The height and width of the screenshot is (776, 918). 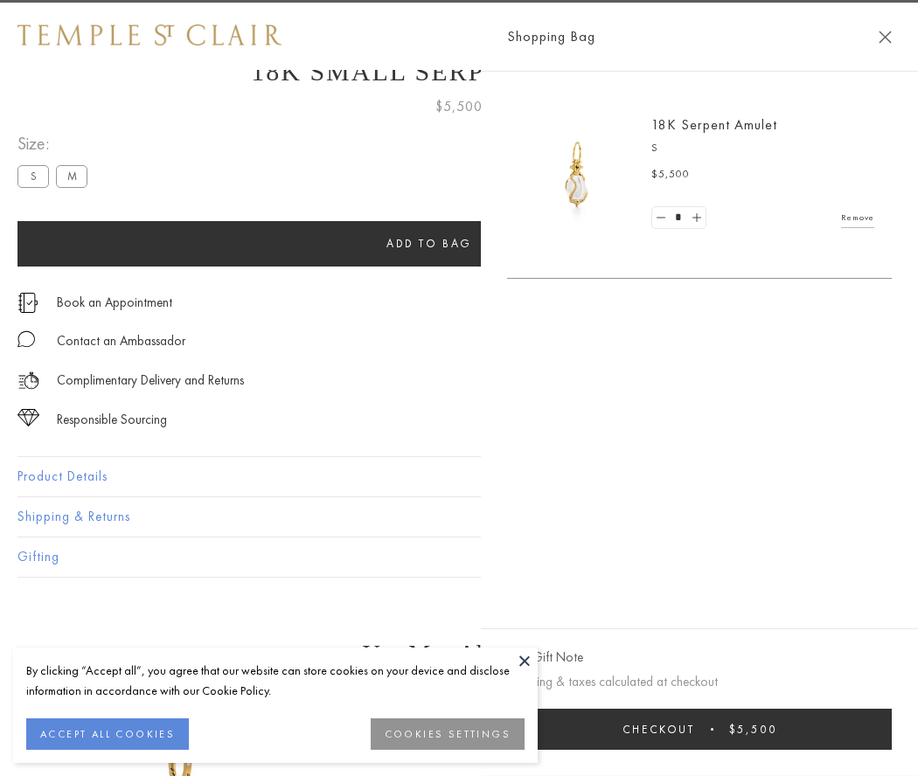 I want to click on label: S, so click(x=33, y=176).